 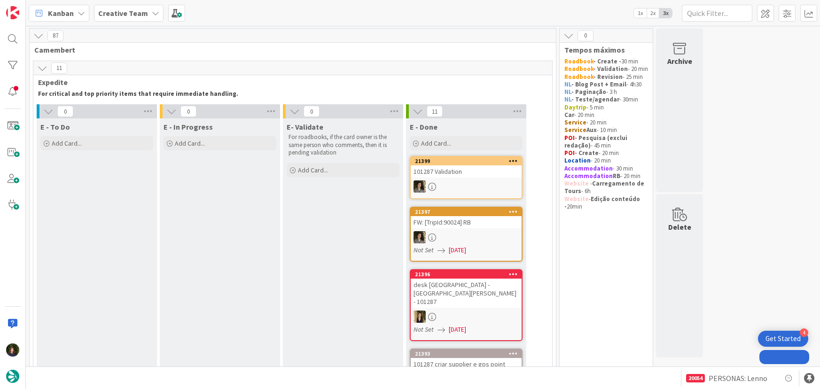 What do you see at coordinates (466, 218) in the screenshot?
I see `div: 21397FW: [TripId:90024] RB` at bounding box center [466, 218].